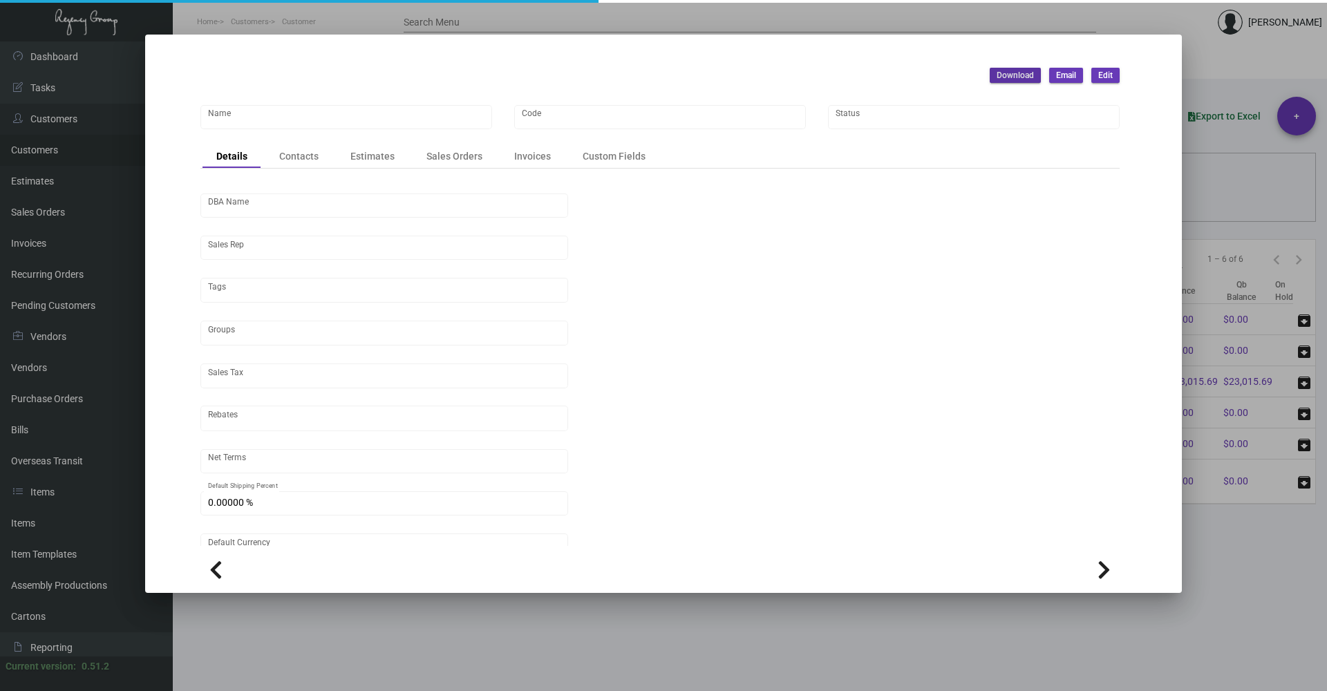 The width and height of the screenshot is (1327, 691). I want to click on div: Sales Orders, so click(454, 156).